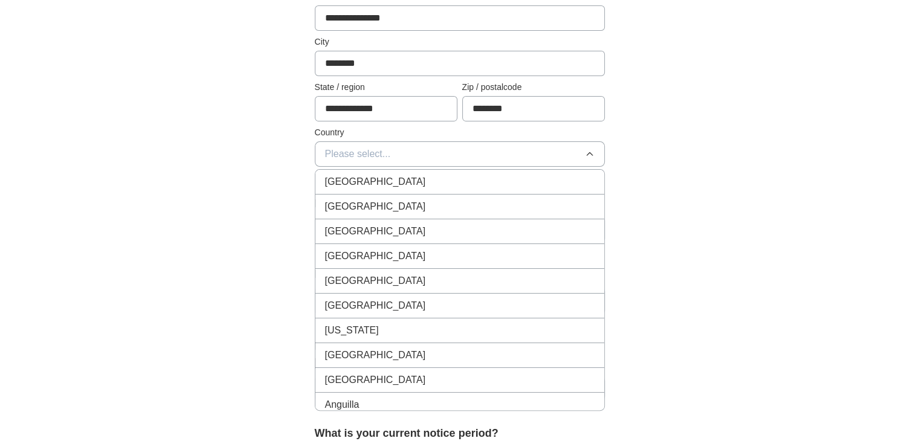  Describe the element at coordinates (460, 132) in the screenshot. I see `label: Country` at that location.